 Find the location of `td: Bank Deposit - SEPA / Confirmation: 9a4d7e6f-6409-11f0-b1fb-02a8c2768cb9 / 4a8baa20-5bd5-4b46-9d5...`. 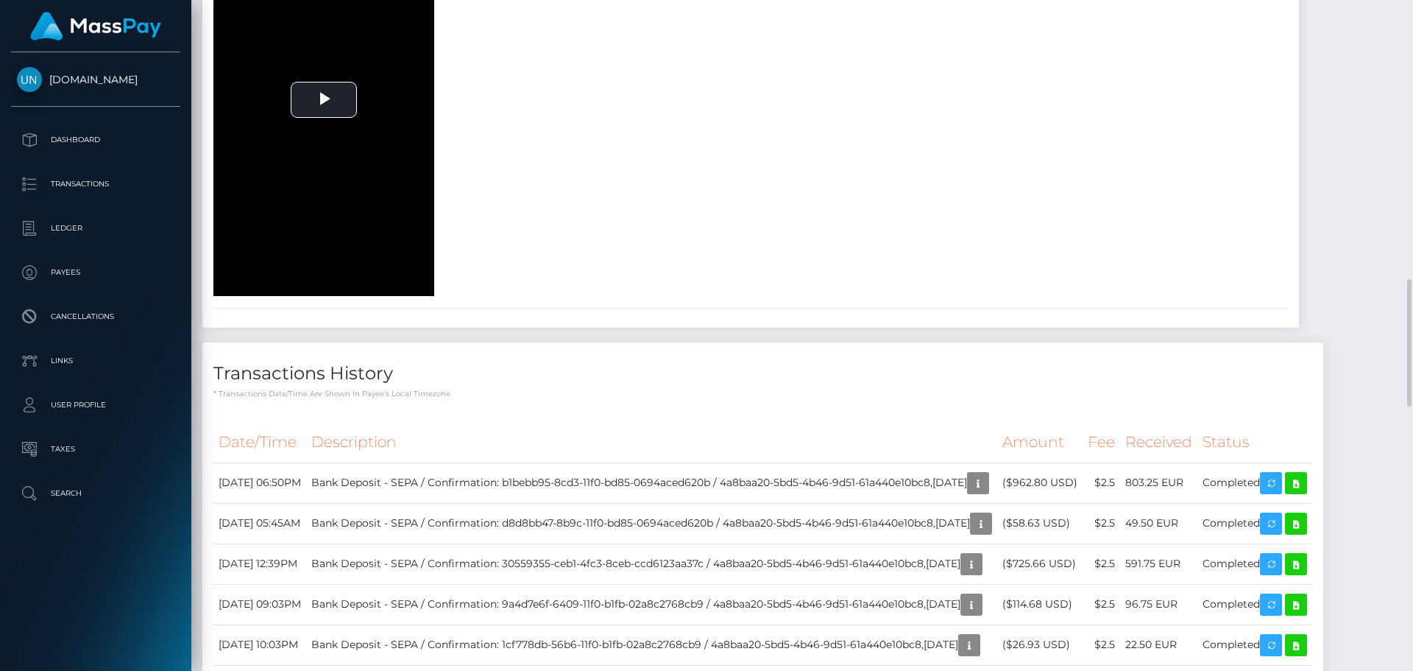

td: Bank Deposit - SEPA / Confirmation: 9a4d7e6f-6409-11f0-b1fb-02a8c2768cb9 / 4a8baa20-5bd5-4b46-9d5... is located at coordinates (651, 604).